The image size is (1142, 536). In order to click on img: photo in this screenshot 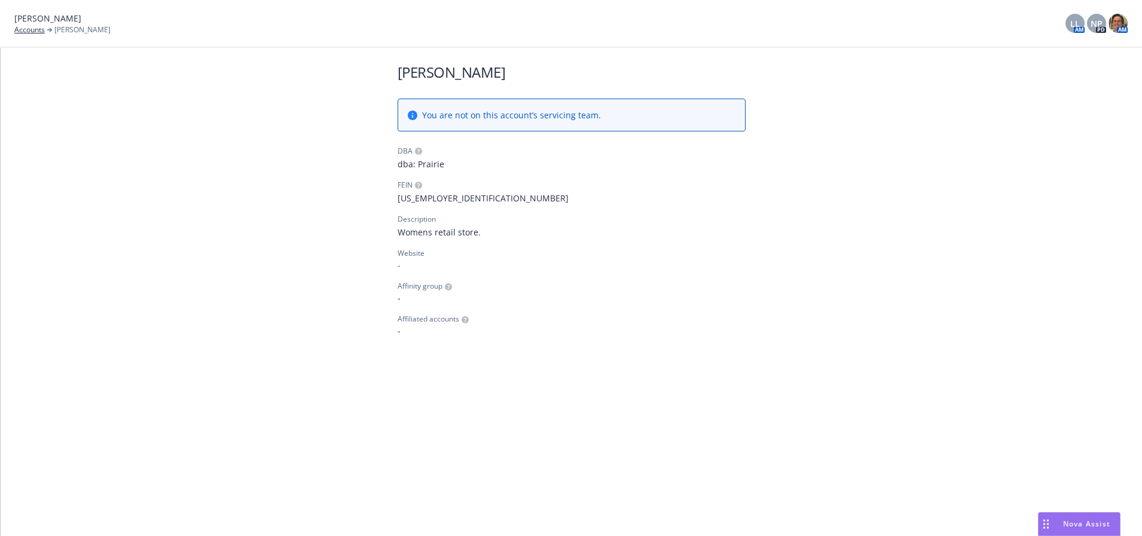, I will do `click(1118, 23)`.